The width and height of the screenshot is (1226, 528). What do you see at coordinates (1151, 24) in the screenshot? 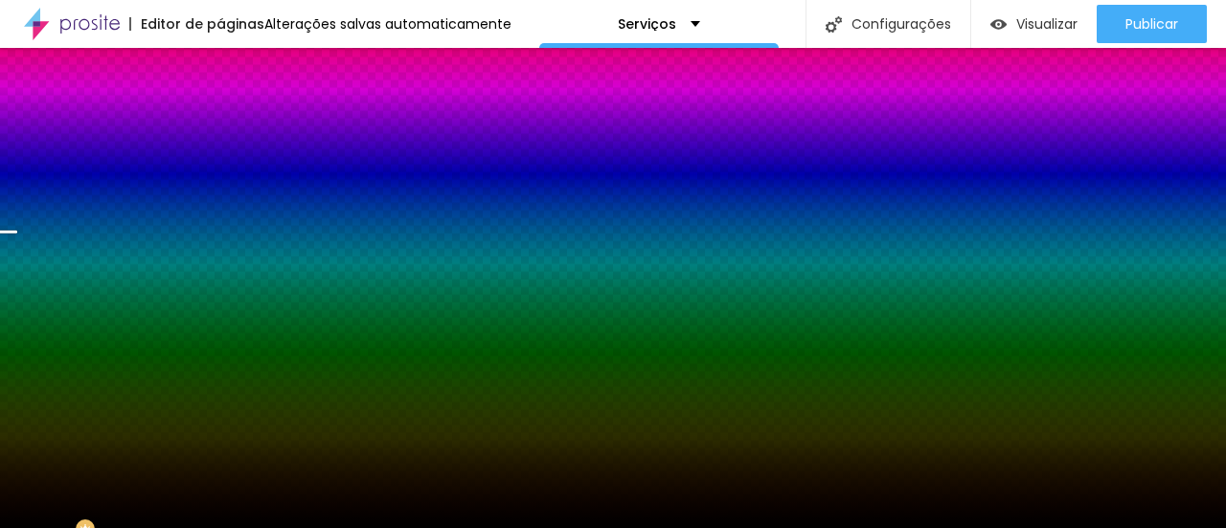
I see `button: Publicar` at bounding box center [1151, 24].